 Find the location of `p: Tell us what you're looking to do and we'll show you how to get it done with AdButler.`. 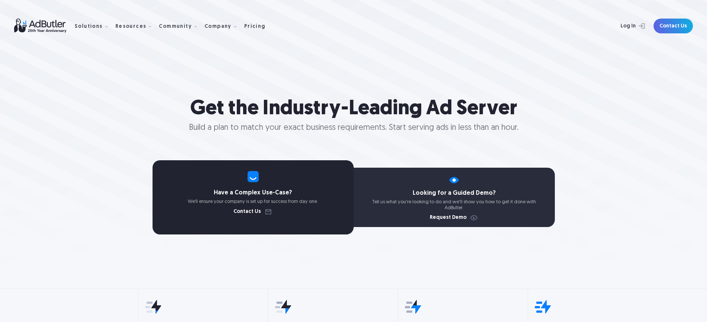

p: Tell us what you're looking to do and we'll show you how to get it done with AdButler. is located at coordinates (455, 205).